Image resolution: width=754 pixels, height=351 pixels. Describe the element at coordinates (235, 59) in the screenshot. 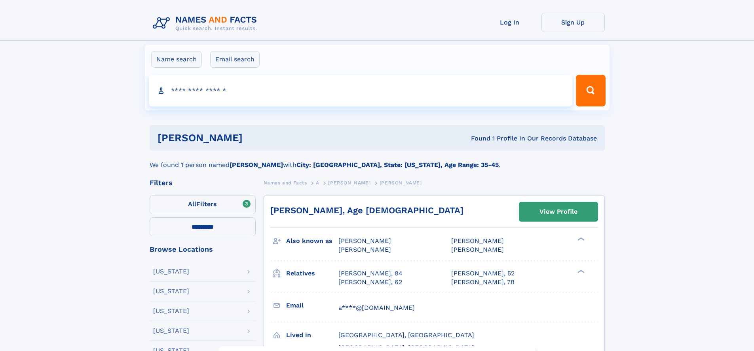

I see `label: Email search` at that location.